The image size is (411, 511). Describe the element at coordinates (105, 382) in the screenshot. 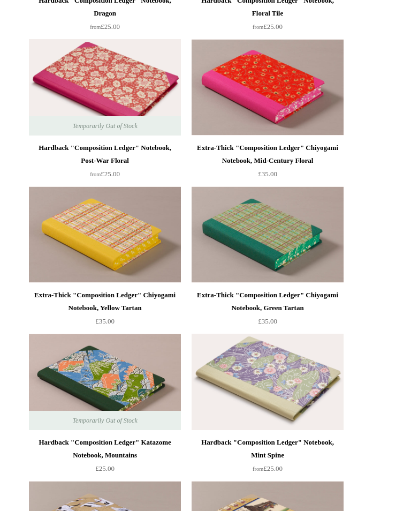

I see `a: Hardback "Composition Ledger" Katazome Notebook, Mountains Hardback "Composition Ledger" Katazome...` at that location.